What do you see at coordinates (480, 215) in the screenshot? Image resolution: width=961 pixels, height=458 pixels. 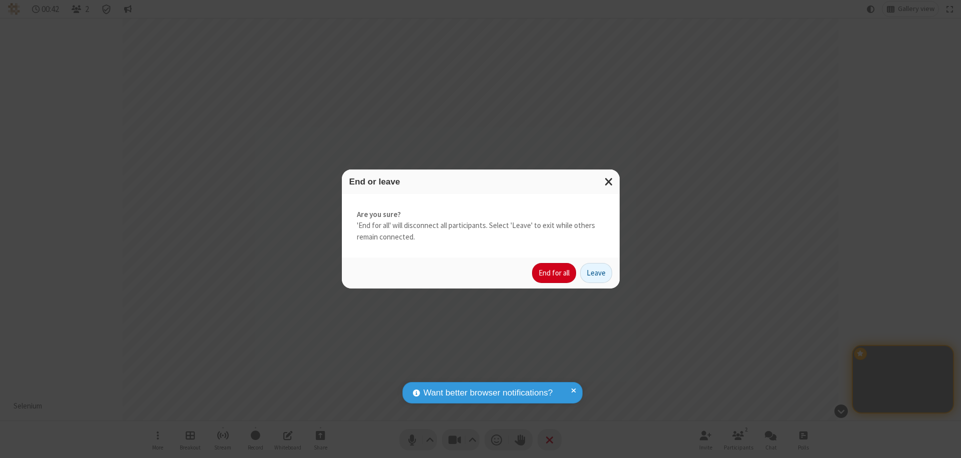 I see `strong: Are you sure?` at bounding box center [480, 215].